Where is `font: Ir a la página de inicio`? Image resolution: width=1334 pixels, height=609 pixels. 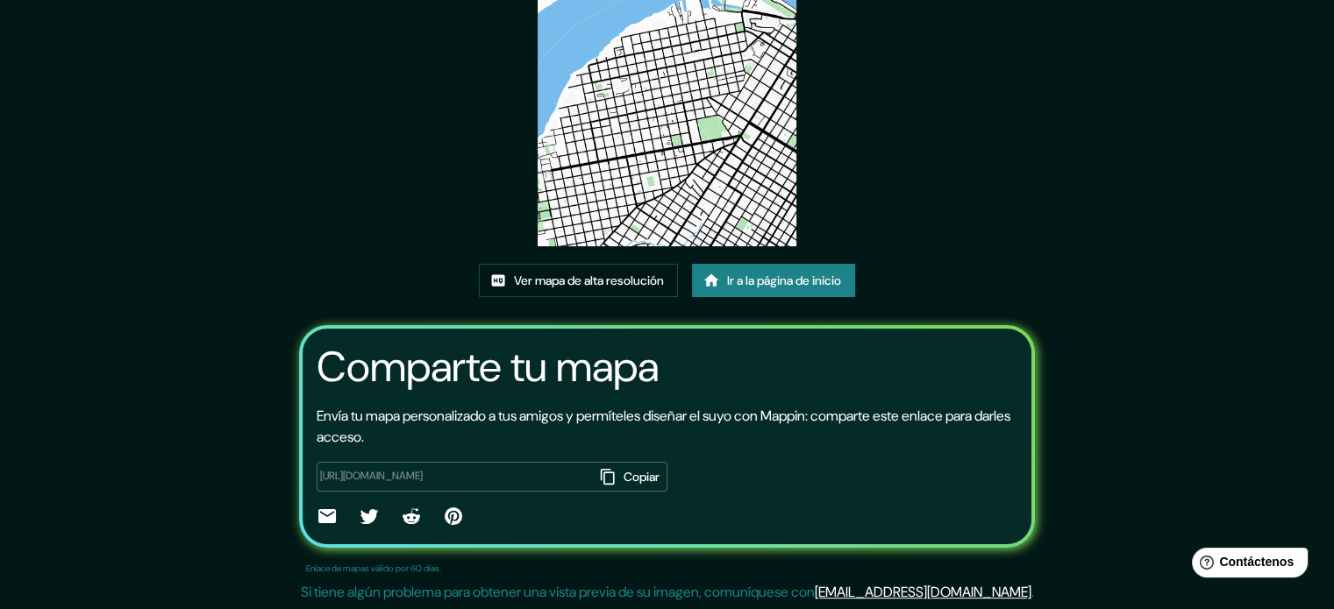 font: Ir a la página de inicio is located at coordinates (784, 281).